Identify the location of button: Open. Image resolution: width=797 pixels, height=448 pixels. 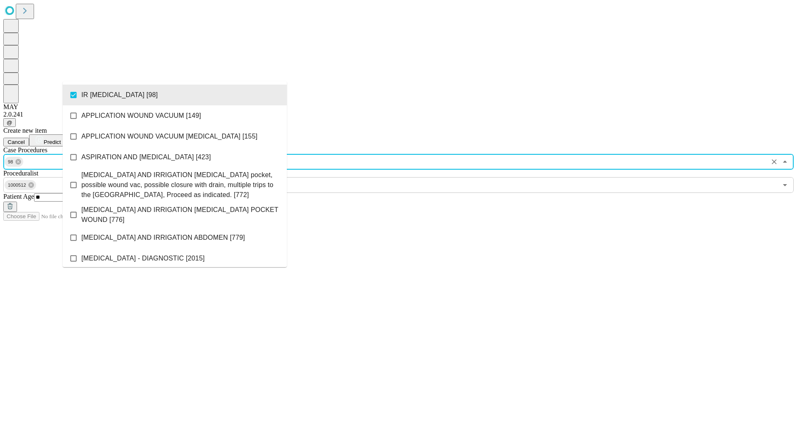
(785, 185).